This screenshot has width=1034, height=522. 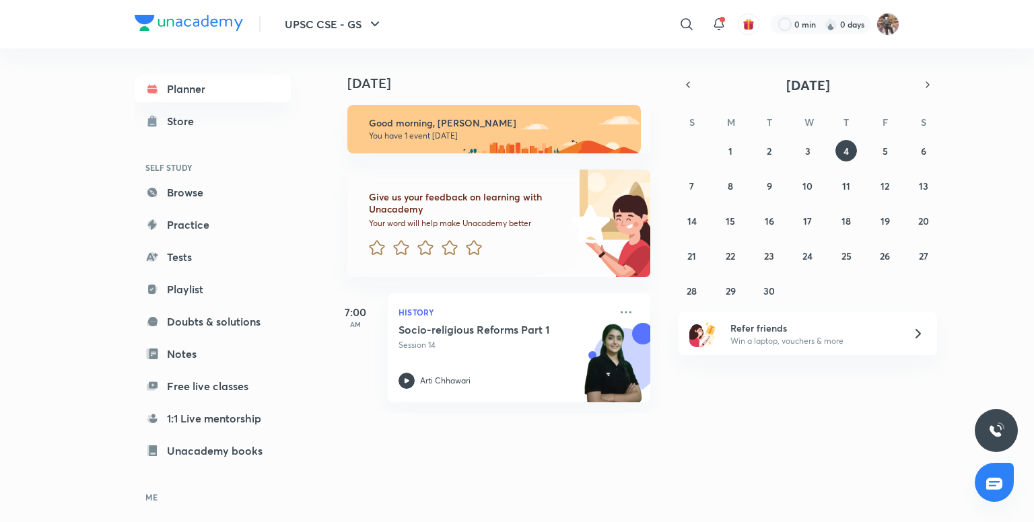 I want to click on h6: Refer friends, so click(x=813, y=328).